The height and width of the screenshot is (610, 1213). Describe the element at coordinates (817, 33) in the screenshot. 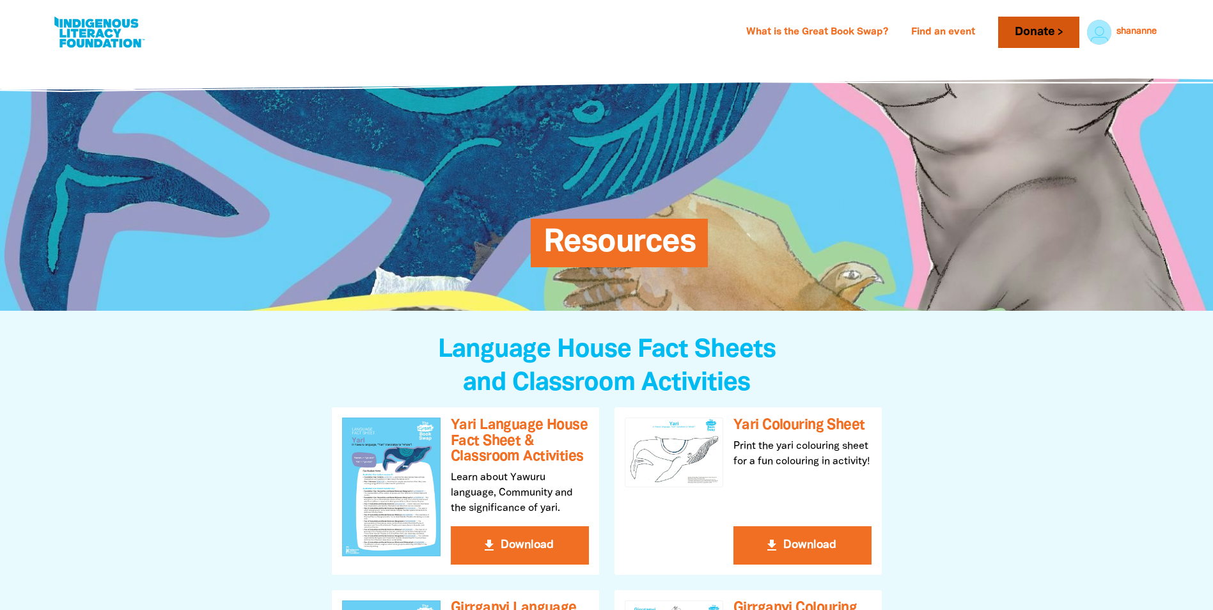

I see `a: What is the Great Book Swap?` at that location.